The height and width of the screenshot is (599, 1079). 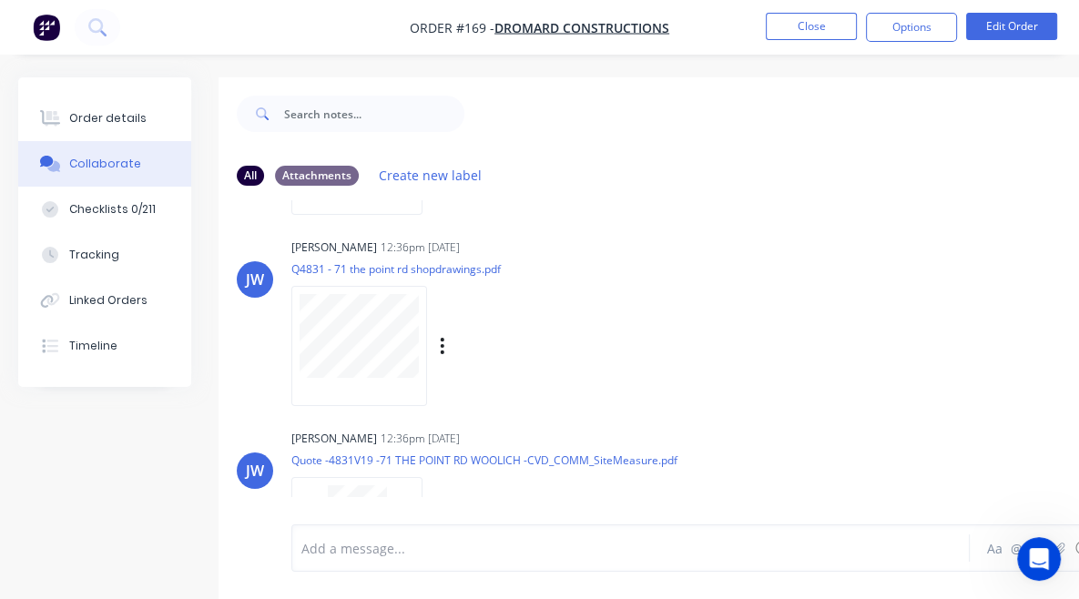 What do you see at coordinates (484, 460) in the screenshot?
I see `p: Quote -4831V19 -71 THE POINT RD WOOLICH -CVD_COMM_SiteMeasure.pdf` at bounding box center [484, 460].